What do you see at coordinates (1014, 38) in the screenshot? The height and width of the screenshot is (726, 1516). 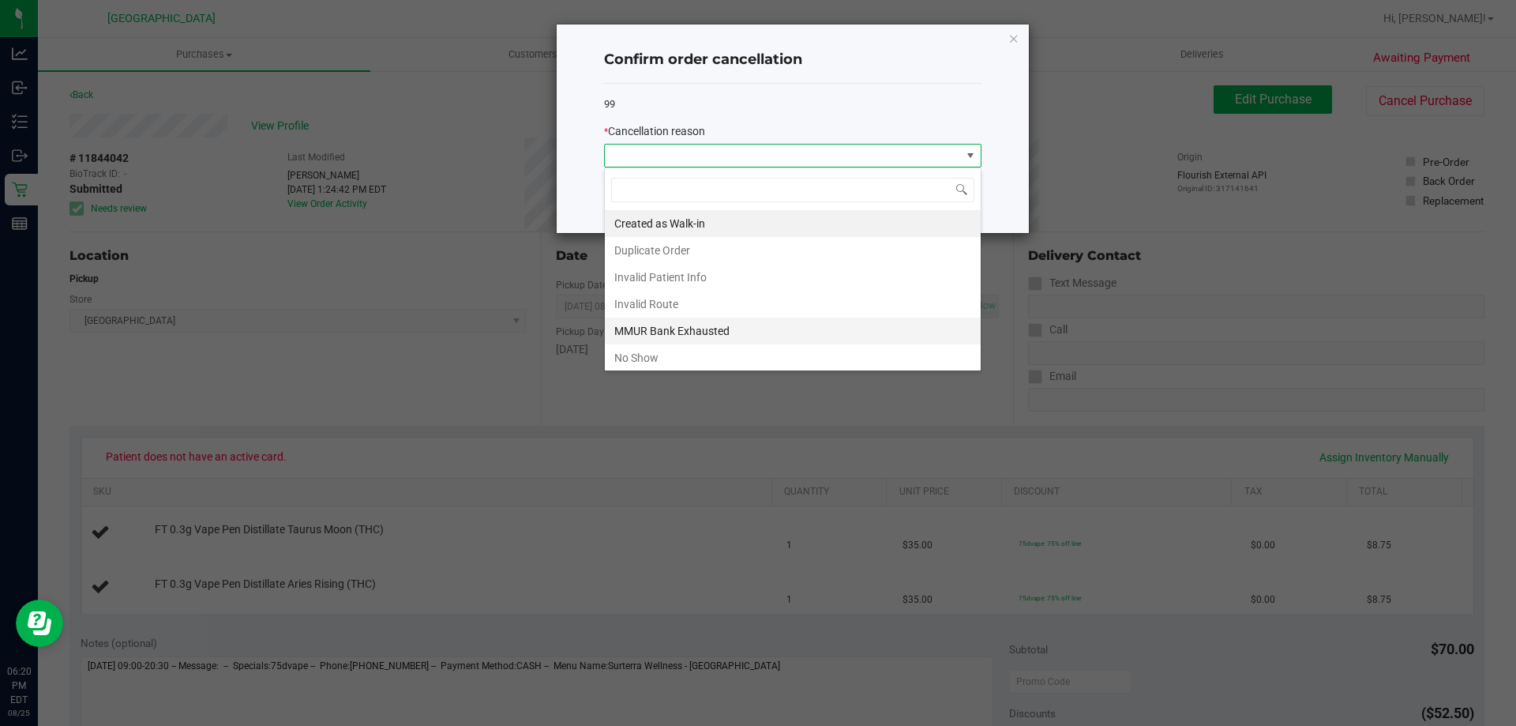 I see `button: Close` at bounding box center [1014, 38].